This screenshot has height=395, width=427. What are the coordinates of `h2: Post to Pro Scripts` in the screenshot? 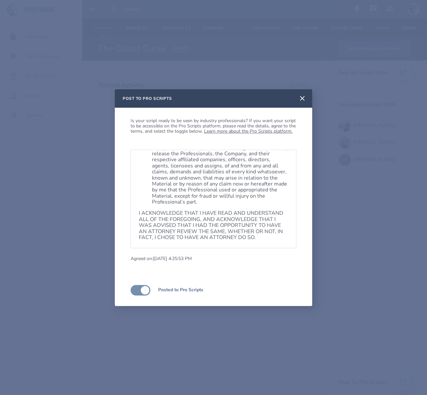 It's located at (147, 99).